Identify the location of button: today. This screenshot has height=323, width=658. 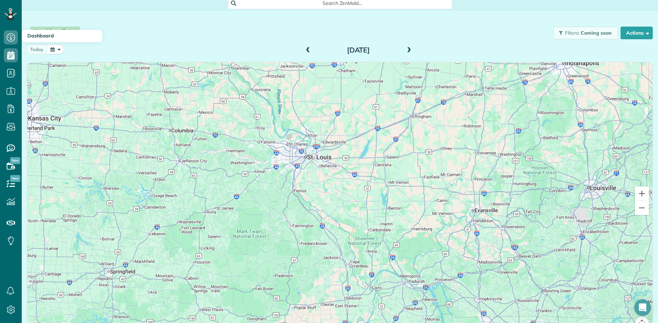
(37, 49).